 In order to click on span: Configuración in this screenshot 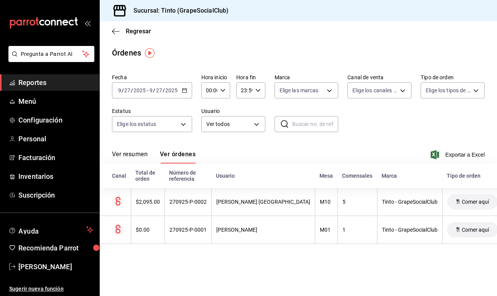, I will do `click(56, 120)`.